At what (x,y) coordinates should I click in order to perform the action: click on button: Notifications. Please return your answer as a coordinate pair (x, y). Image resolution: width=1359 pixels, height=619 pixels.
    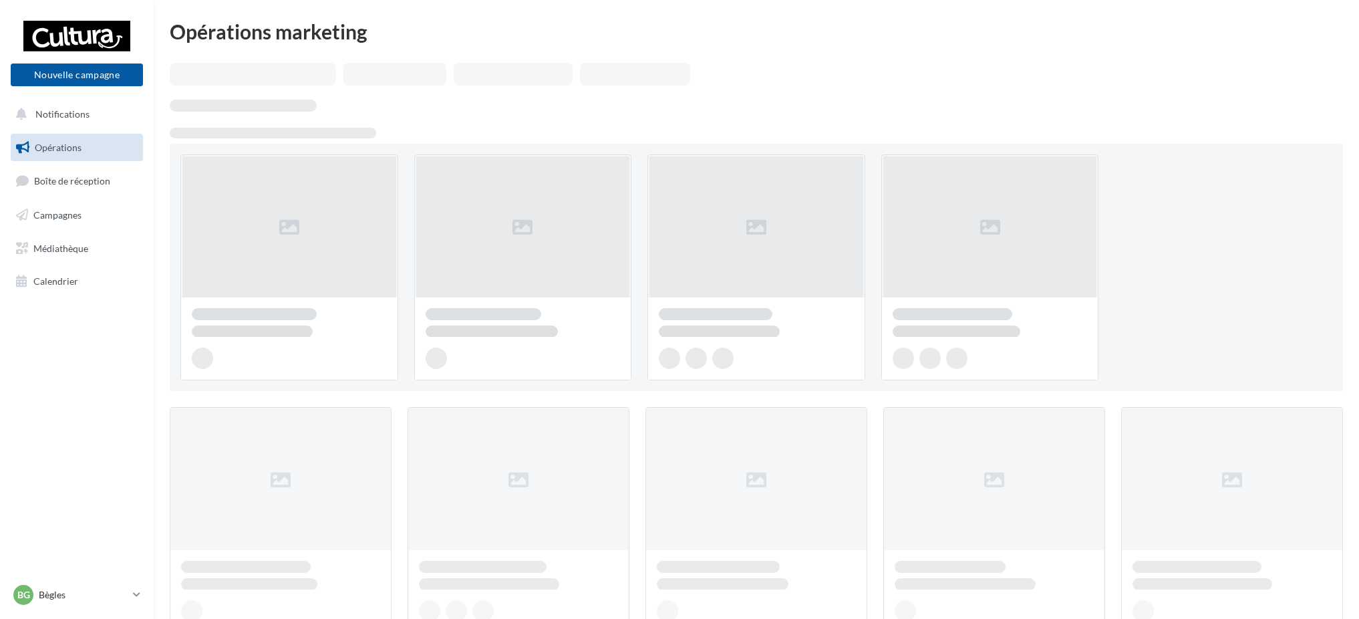
    Looking at the image, I should click on (74, 114).